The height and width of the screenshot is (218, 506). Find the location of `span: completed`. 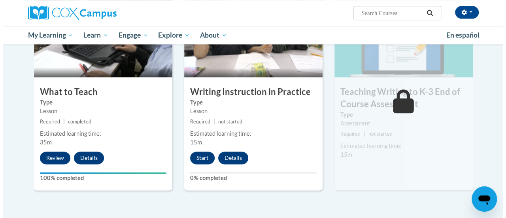

span: completed is located at coordinates (76, 121).